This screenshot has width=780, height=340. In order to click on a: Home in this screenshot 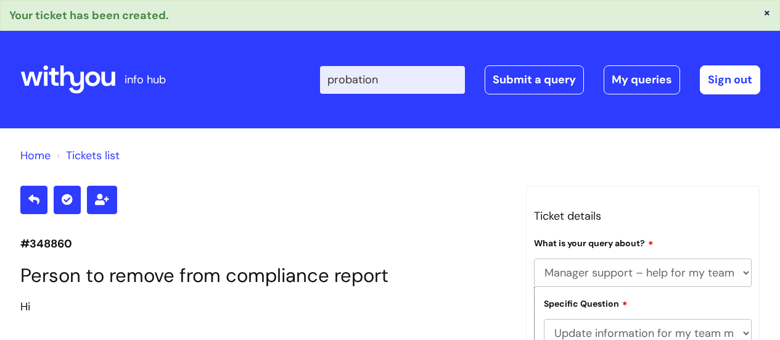, I will do `click(35, 155)`.